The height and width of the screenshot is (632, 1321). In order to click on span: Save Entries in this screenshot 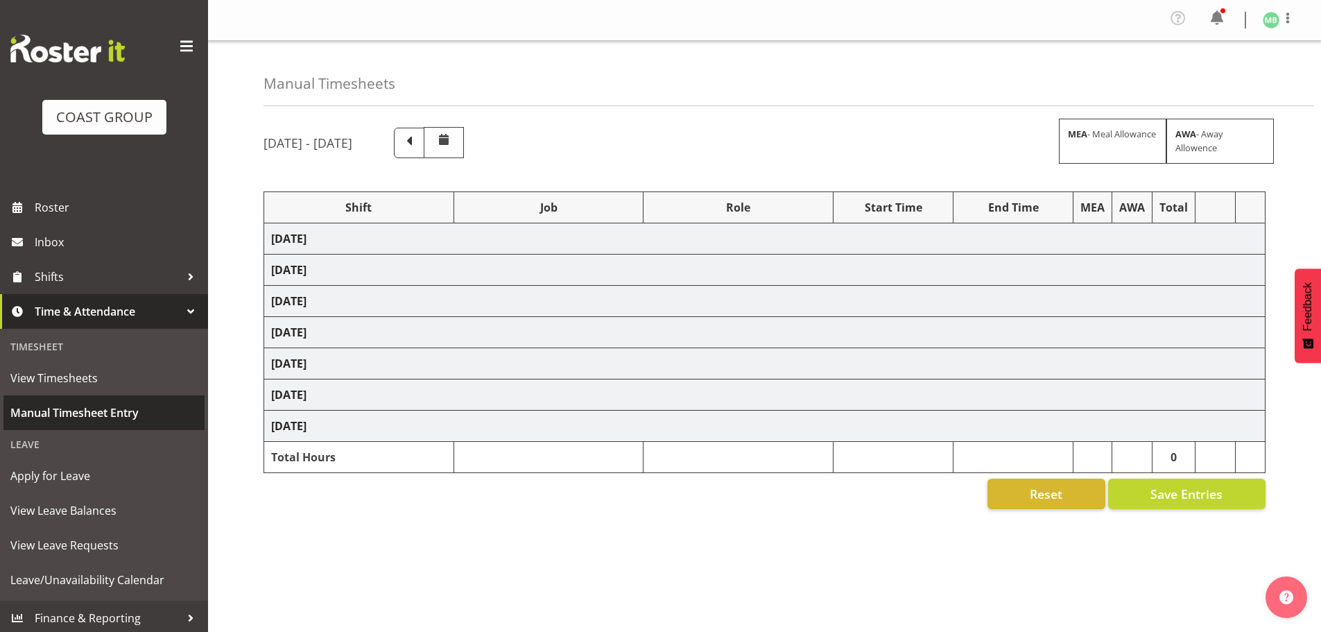, I will do `click(1186, 494)`.